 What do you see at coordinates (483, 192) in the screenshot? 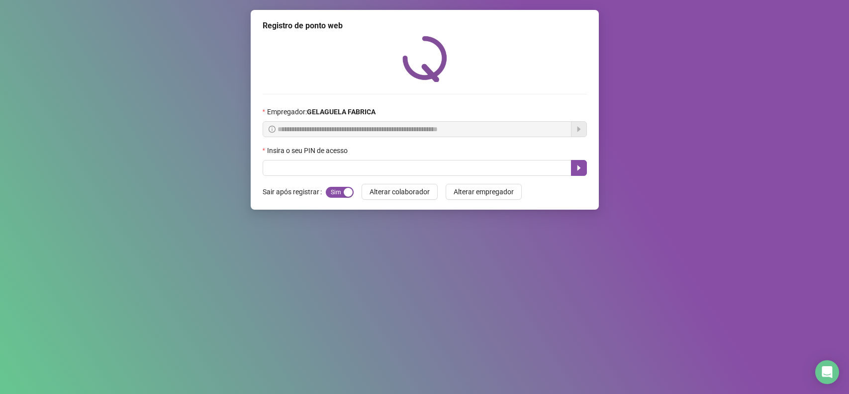
I see `button: Alterar empregador` at bounding box center [483, 192].